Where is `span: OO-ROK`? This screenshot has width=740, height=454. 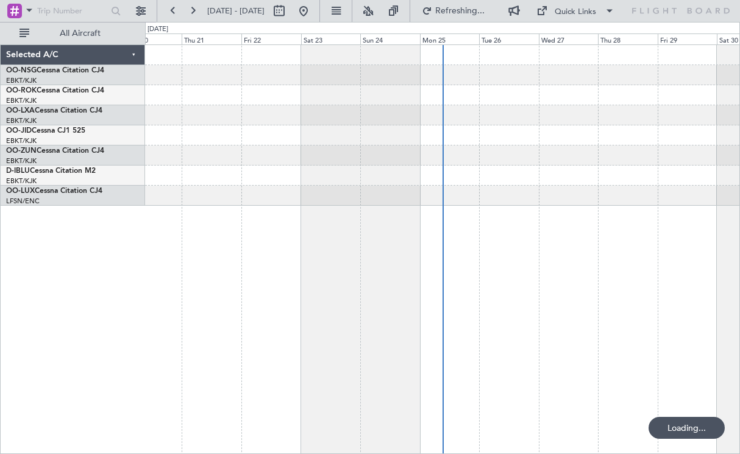 span: OO-ROK is located at coordinates (21, 91).